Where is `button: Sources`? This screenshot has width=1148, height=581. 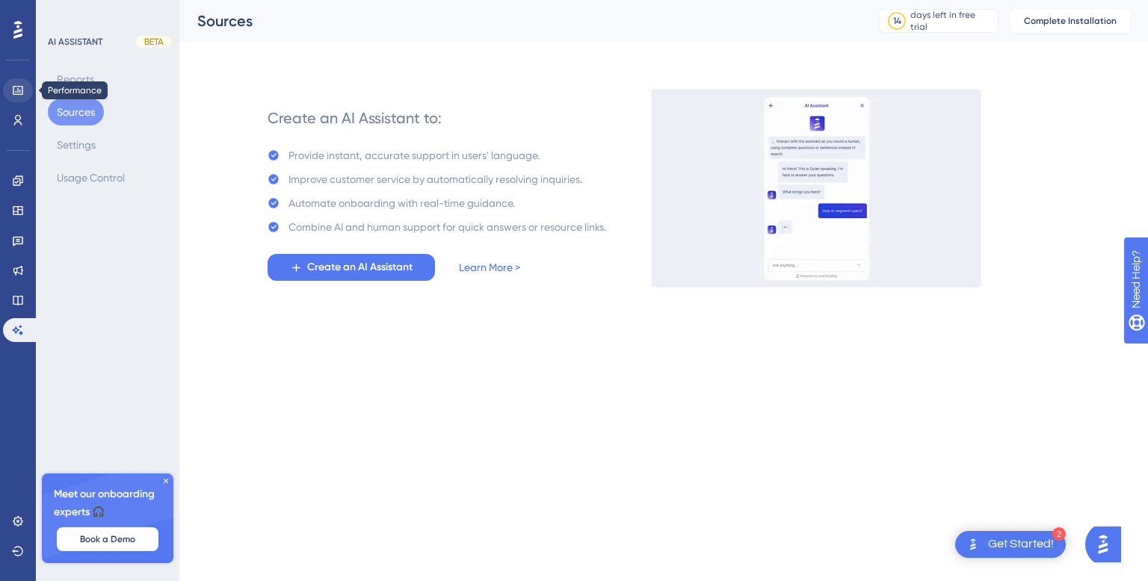 button: Sources is located at coordinates (75, 112).